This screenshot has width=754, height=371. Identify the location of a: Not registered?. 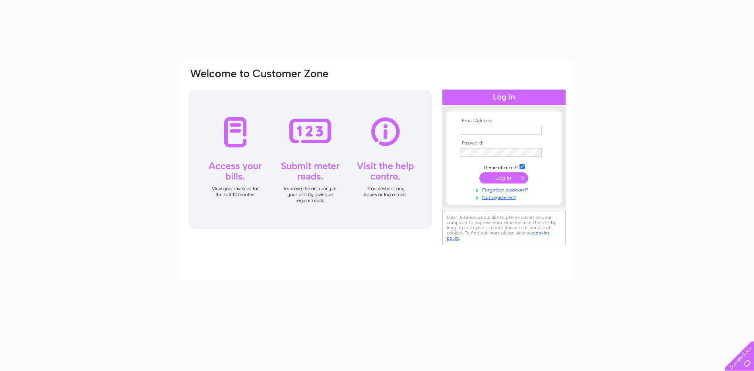
(505, 196).